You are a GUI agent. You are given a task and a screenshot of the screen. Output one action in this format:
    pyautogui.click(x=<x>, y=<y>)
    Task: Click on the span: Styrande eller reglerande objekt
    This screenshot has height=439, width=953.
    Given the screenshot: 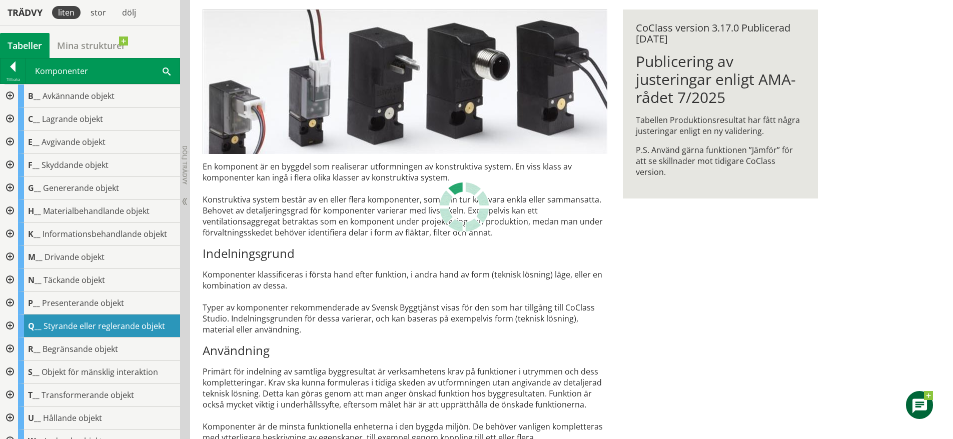 What is the action you would take?
    pyautogui.click(x=104, y=326)
    